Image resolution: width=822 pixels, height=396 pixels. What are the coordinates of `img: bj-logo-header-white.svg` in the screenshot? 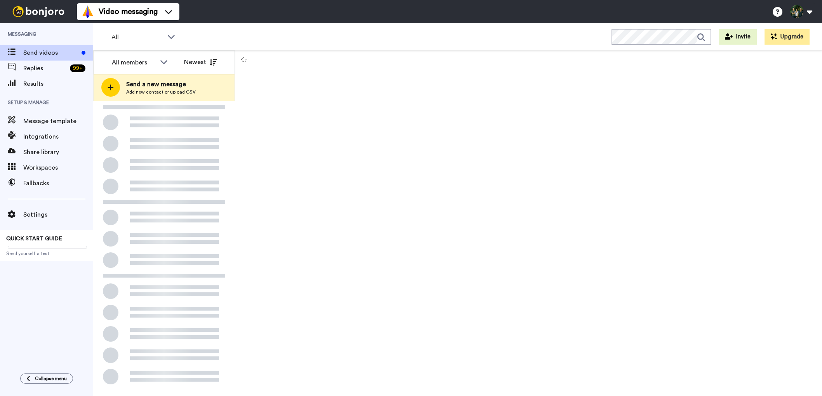 It's located at (38, 12).